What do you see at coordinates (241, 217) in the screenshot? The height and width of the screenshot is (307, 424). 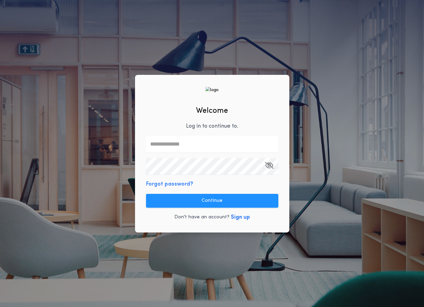 I see `button: Sign up` at bounding box center [241, 217].